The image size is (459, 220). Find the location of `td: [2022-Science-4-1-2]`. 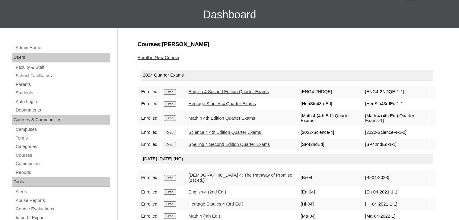

td: [2022-Science-4-1-2] is located at coordinates (396, 133).